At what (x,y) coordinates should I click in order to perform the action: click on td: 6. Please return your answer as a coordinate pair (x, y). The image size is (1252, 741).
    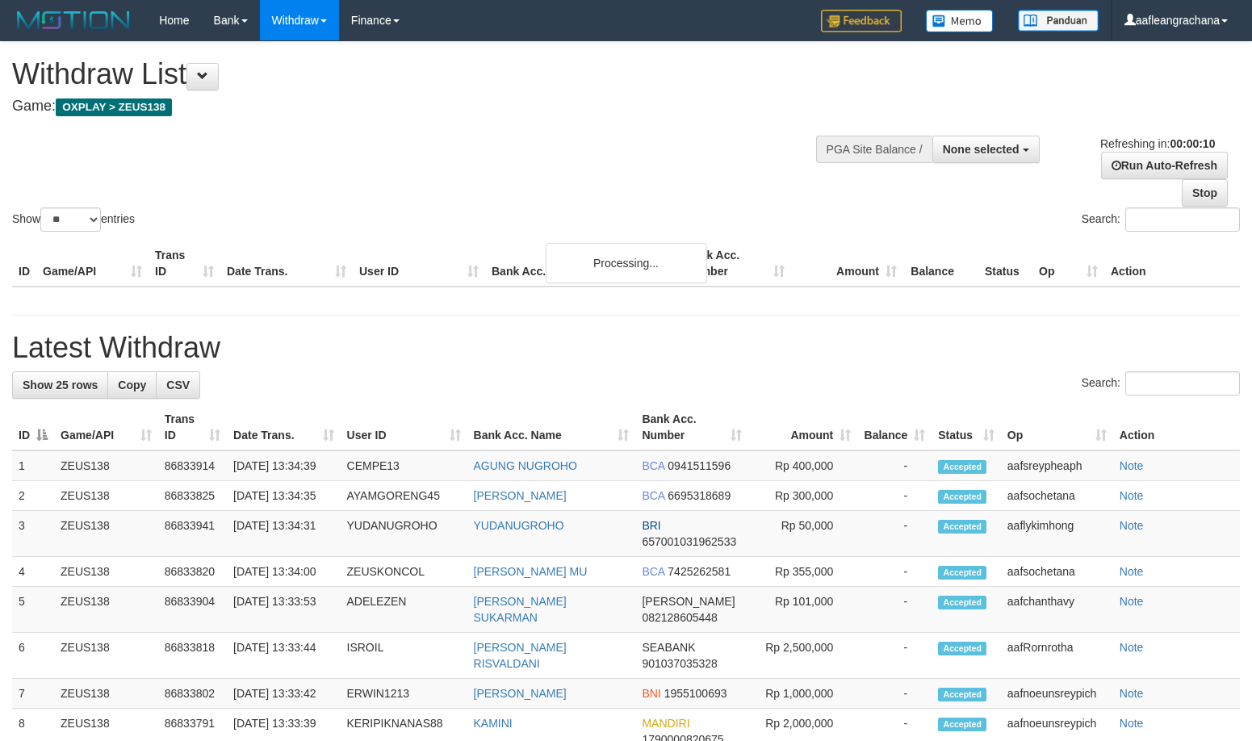
    Looking at the image, I should click on (33, 655).